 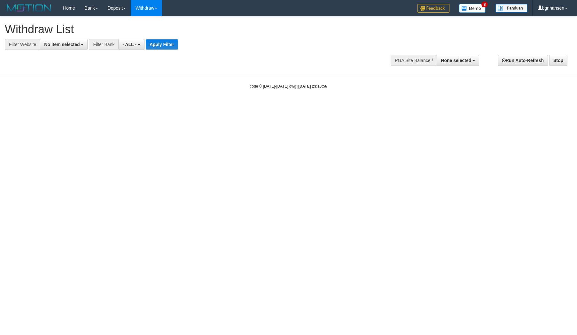 What do you see at coordinates (62, 44) in the screenshot?
I see `span: No item selected` at bounding box center [62, 44].